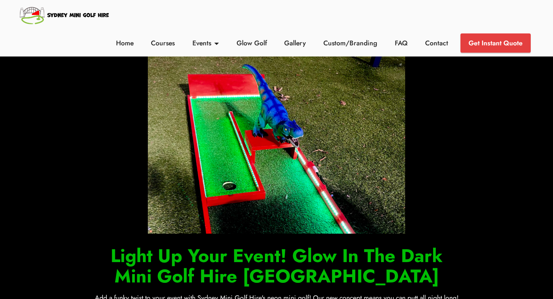 The width and height of the screenshot is (553, 299). Describe the element at coordinates (64, 15) in the screenshot. I see `img: Sydney Mini Golf Hire` at that location.